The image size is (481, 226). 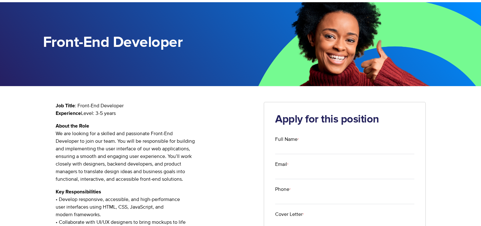 What do you see at coordinates (68, 113) in the screenshot?
I see `strong: Experience` at bounding box center [68, 113].